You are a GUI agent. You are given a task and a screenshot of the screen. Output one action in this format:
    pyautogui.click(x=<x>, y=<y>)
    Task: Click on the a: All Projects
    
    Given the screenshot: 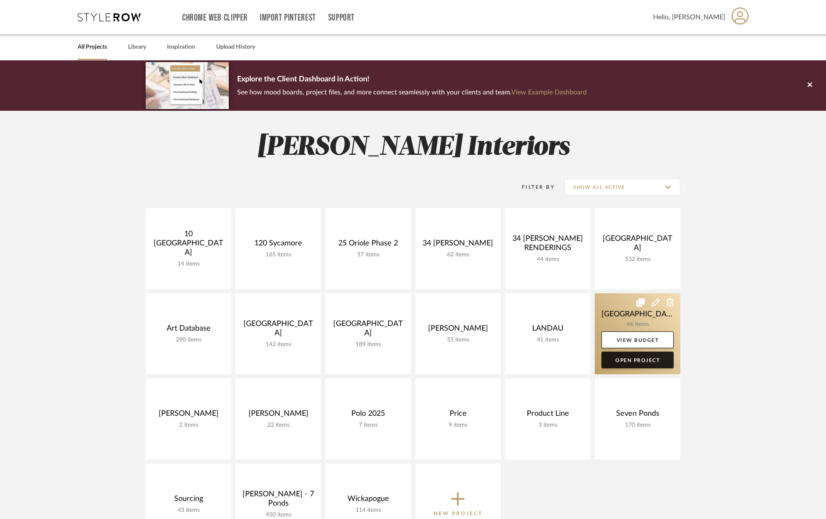 What is the action you would take?
    pyautogui.click(x=92, y=47)
    